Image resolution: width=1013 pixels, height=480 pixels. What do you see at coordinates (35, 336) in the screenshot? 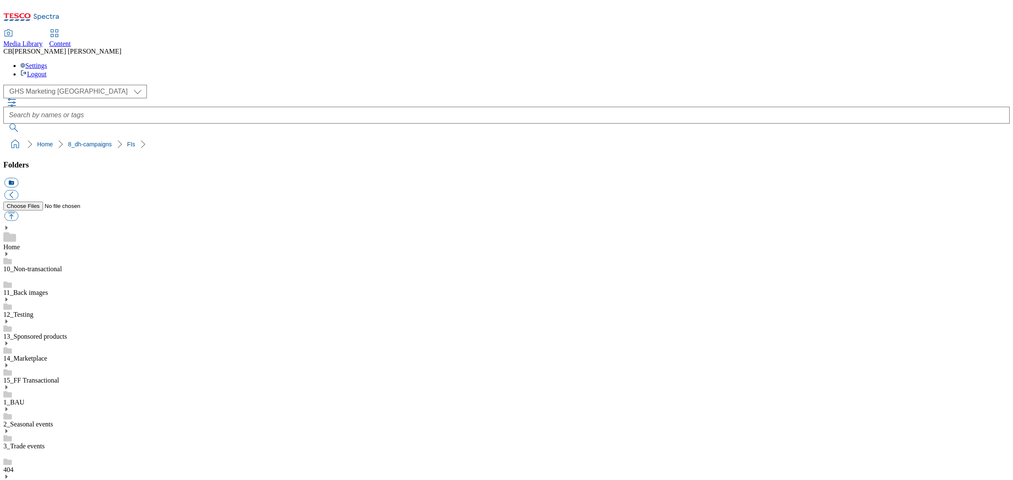
I see `a: 13_Sponsored products` at bounding box center [35, 336].